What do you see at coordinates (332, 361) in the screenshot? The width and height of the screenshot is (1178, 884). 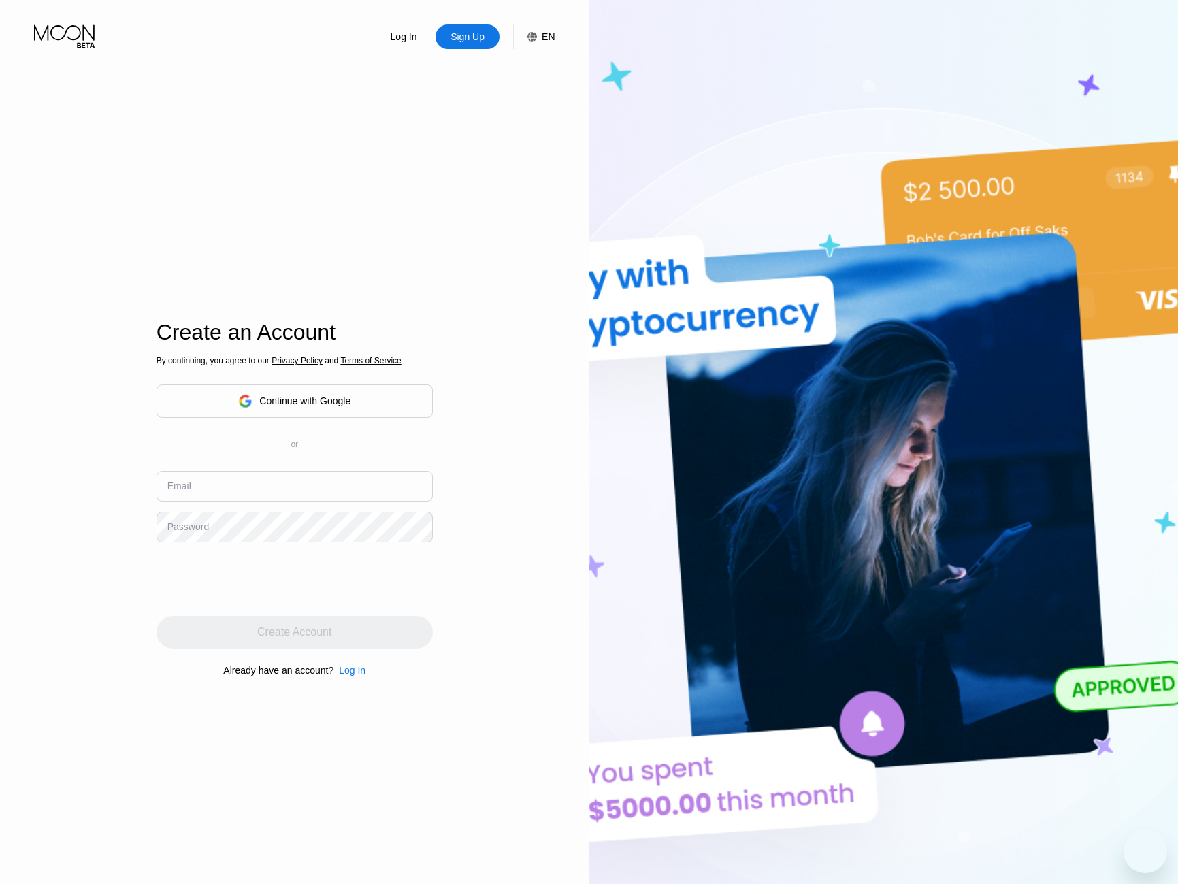 I see `span: and` at bounding box center [332, 361].